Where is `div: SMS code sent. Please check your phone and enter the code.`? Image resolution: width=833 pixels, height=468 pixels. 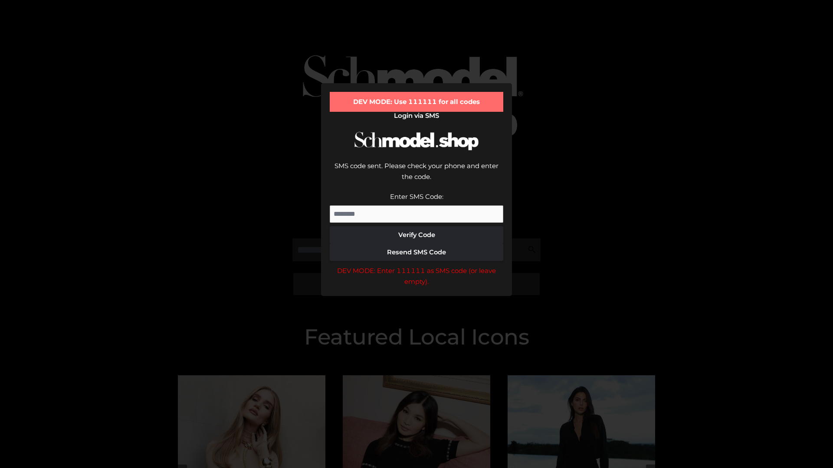 div: SMS code sent. Please check your phone and enter the code. is located at coordinates (416, 176).